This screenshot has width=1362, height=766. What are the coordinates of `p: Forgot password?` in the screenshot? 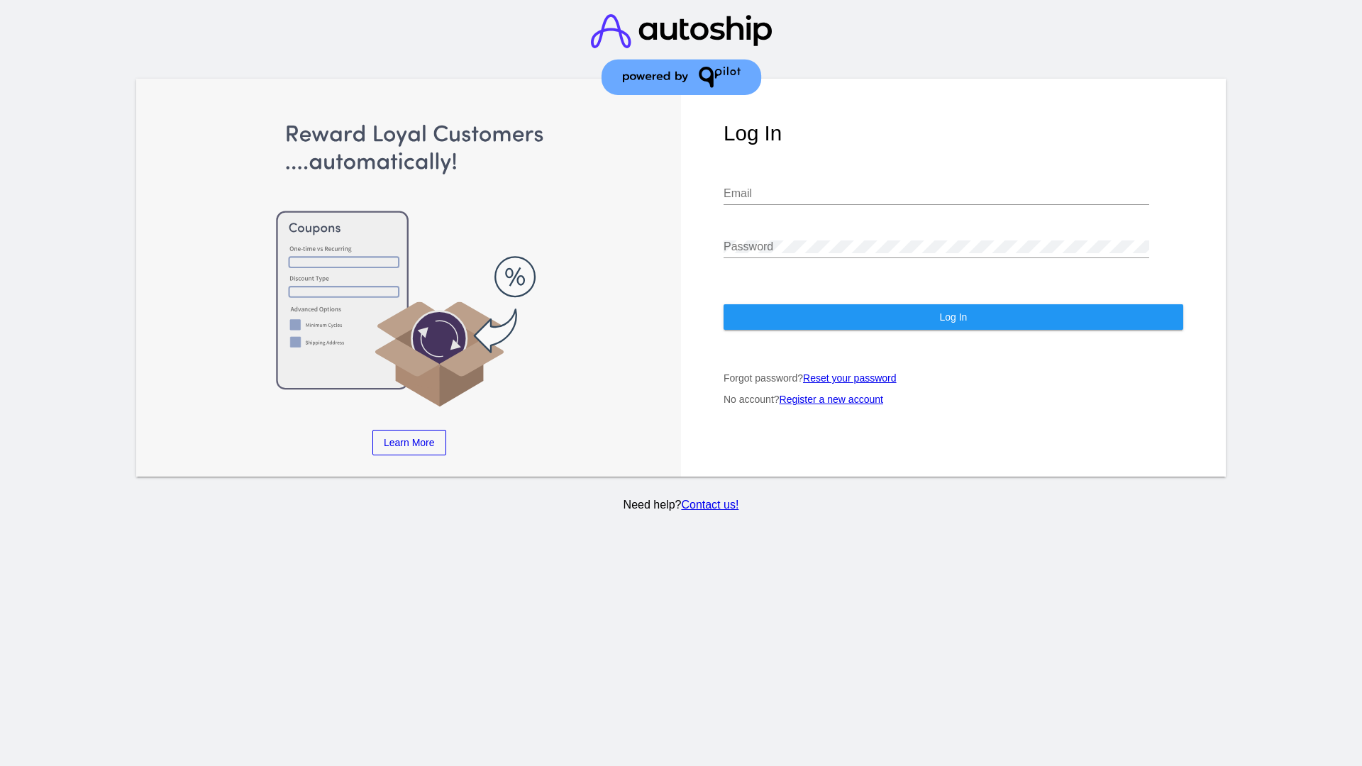 It's located at (953, 378).